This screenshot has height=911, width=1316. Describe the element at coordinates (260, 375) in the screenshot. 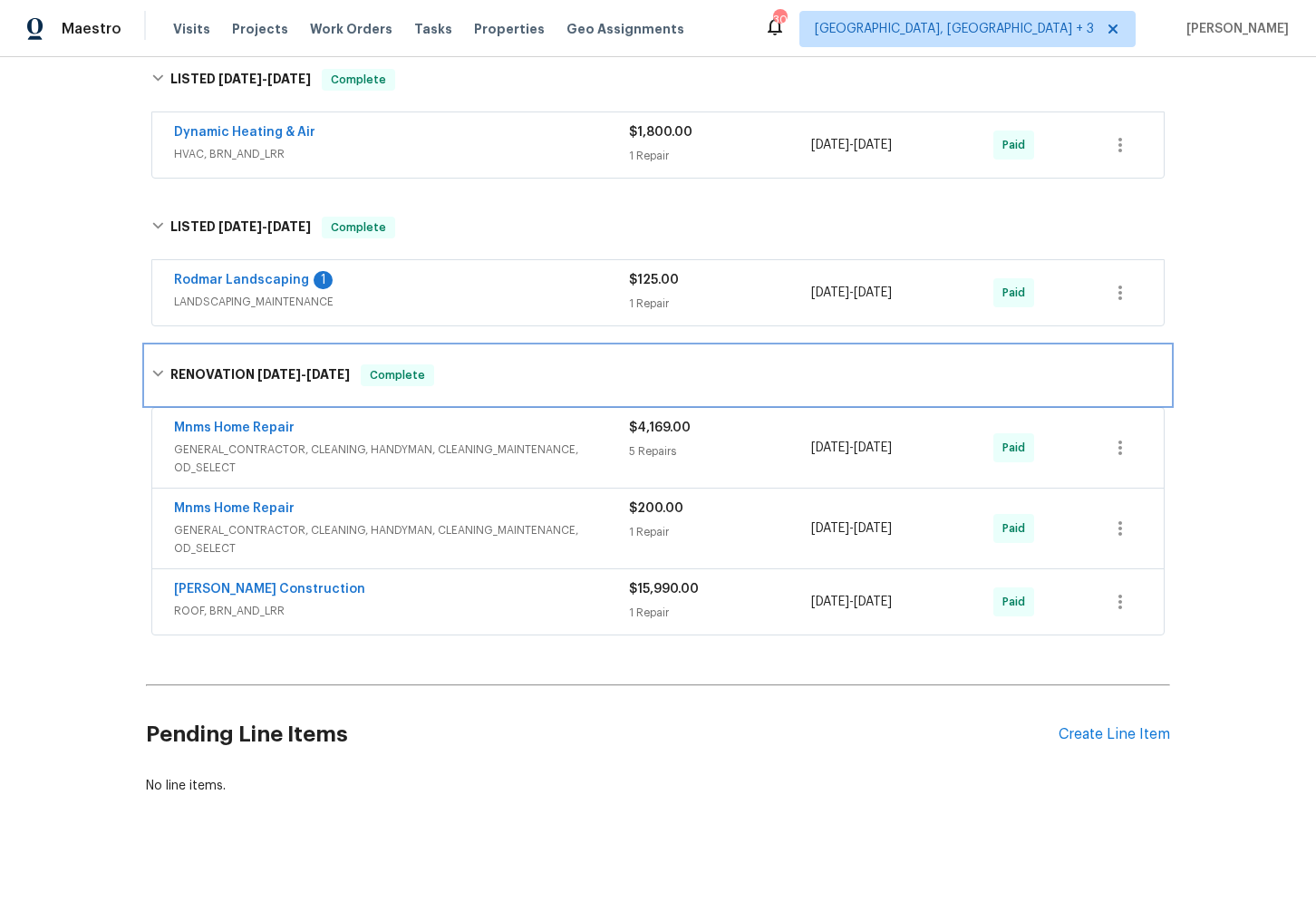

I see `h6: RENOVATION` at that location.